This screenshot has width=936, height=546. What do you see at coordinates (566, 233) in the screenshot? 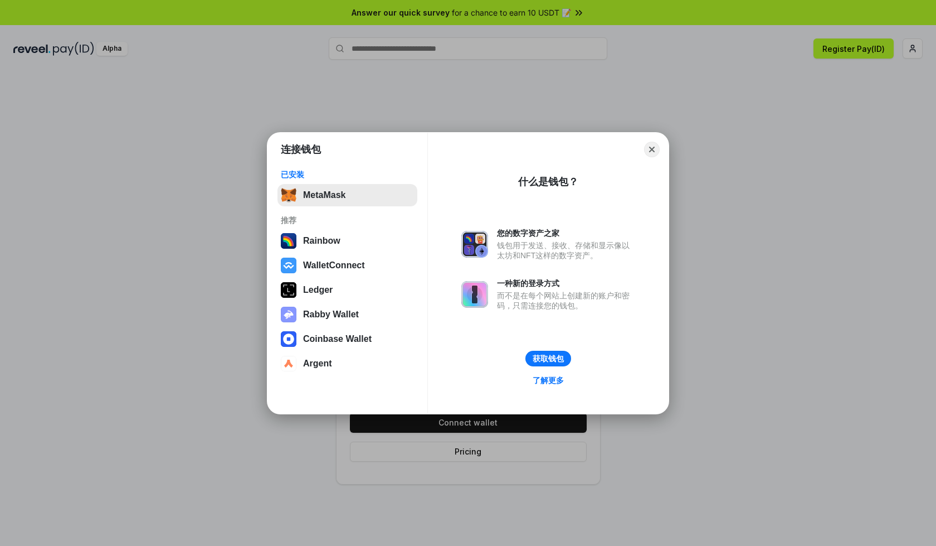
I see `div: 您的数字资产之家` at bounding box center [566, 233].